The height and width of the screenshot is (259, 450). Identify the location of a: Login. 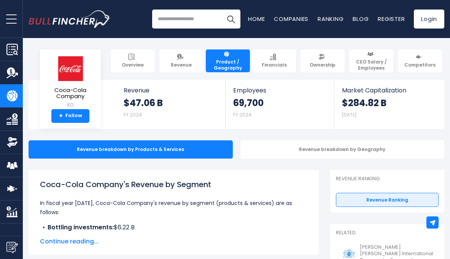
(429, 19).